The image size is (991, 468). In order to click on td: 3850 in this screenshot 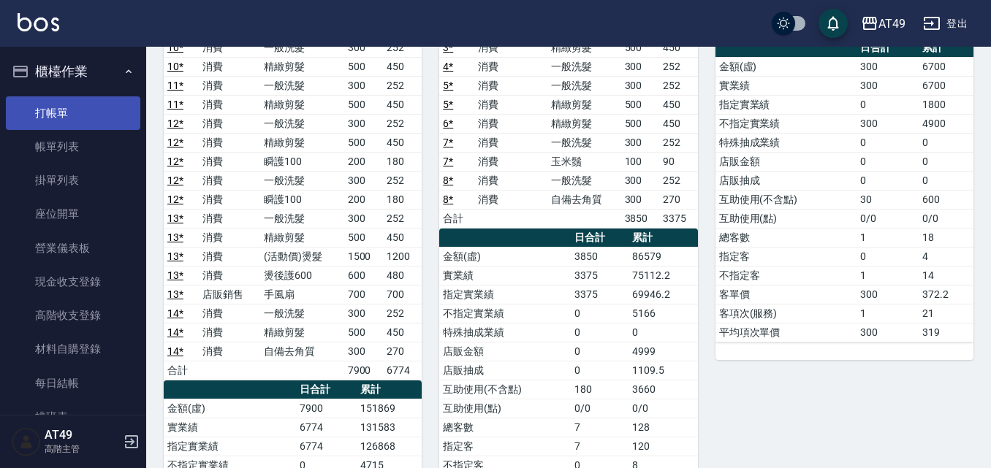, I will do `click(640, 219)`.